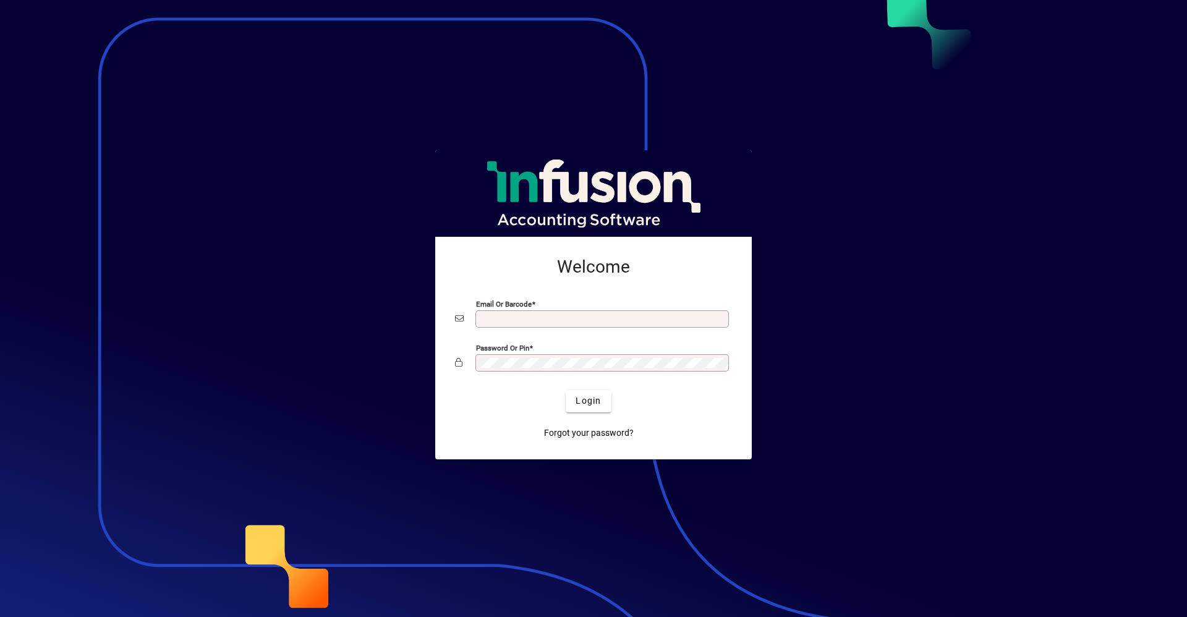 The width and height of the screenshot is (1187, 617). What do you see at coordinates (589, 433) in the screenshot?
I see `span: Forgot your password?` at bounding box center [589, 433].